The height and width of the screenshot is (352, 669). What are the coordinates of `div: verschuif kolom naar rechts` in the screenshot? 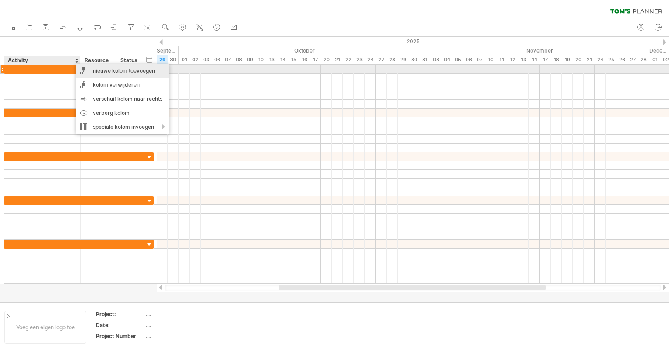 It's located at (123, 99).